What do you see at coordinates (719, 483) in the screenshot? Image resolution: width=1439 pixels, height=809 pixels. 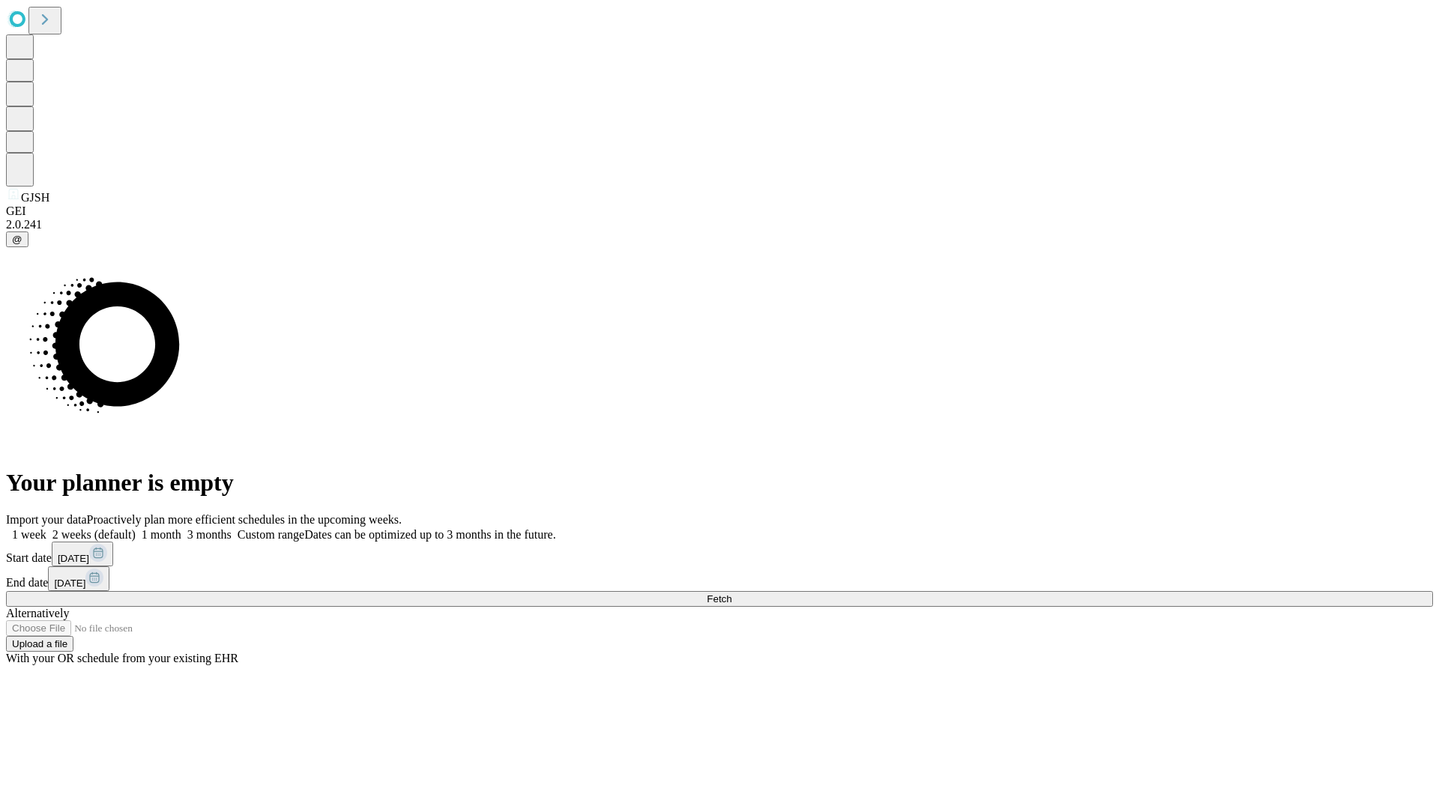 I see `h1: Your planner is empty` at bounding box center [719, 483].